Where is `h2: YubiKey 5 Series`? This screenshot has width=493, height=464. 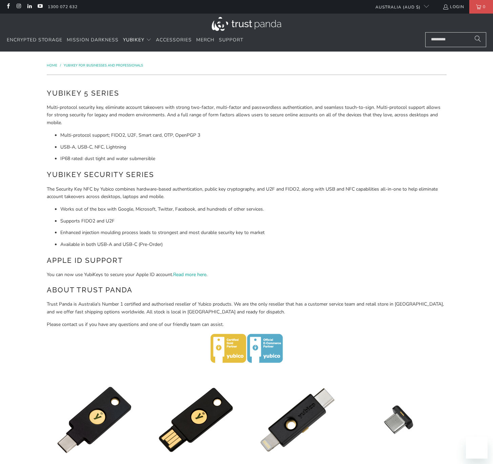 h2: YubiKey 5 Series is located at coordinates (247, 93).